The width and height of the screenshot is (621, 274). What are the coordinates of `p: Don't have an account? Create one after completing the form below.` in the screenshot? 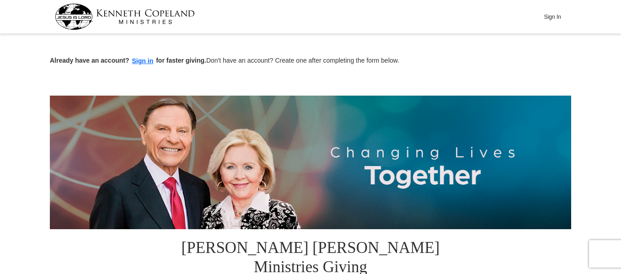 It's located at (310, 61).